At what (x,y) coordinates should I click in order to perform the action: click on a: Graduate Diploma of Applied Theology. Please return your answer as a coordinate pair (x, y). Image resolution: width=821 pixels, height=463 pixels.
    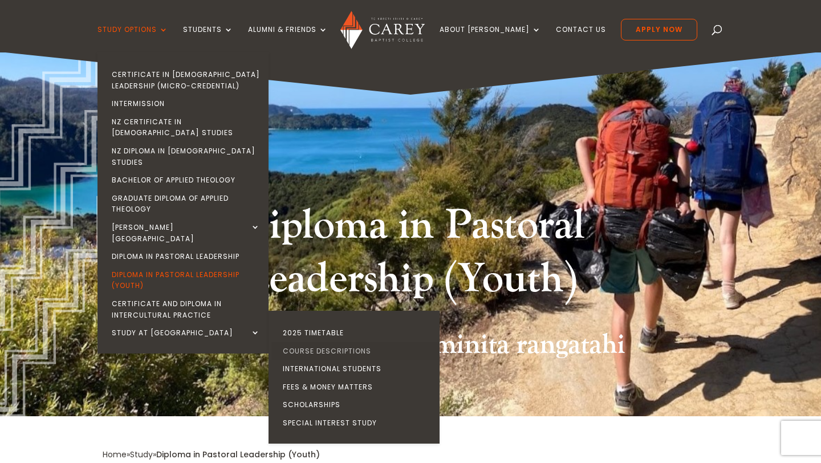
    Looking at the image, I should click on (186, 204).